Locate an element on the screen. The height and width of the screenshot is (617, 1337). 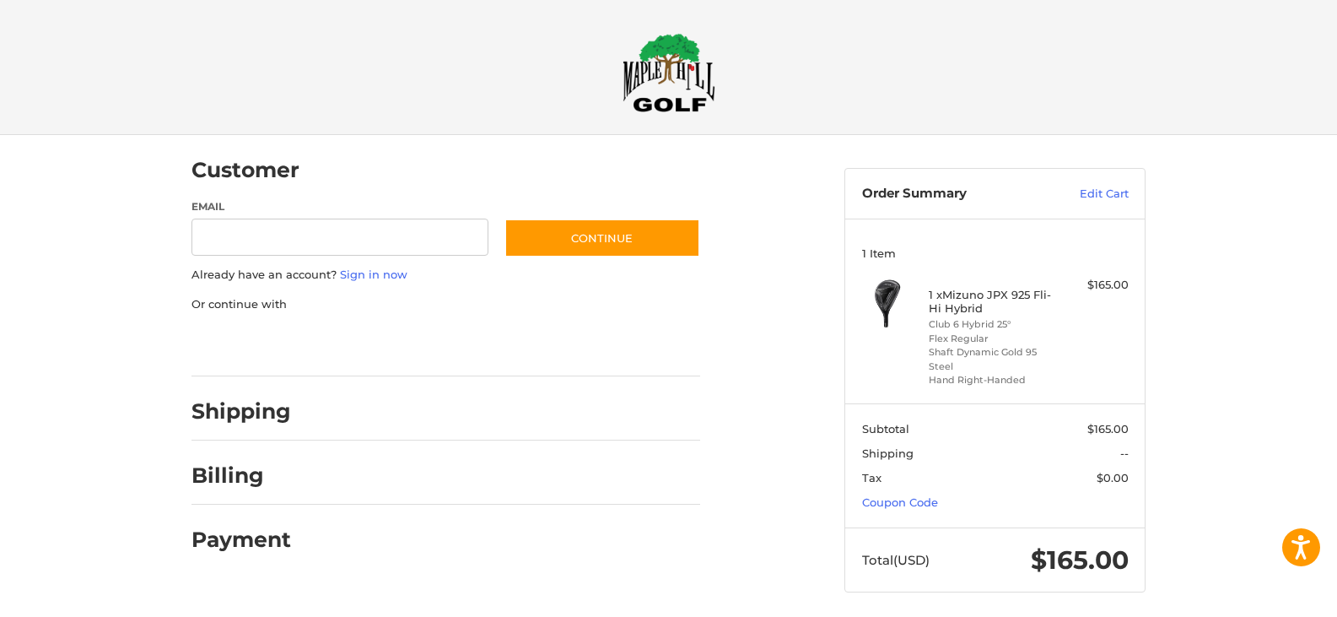
h4: 1 x Mizuno JPX 925 Fli-Hi Hybrid is located at coordinates (993, 301).